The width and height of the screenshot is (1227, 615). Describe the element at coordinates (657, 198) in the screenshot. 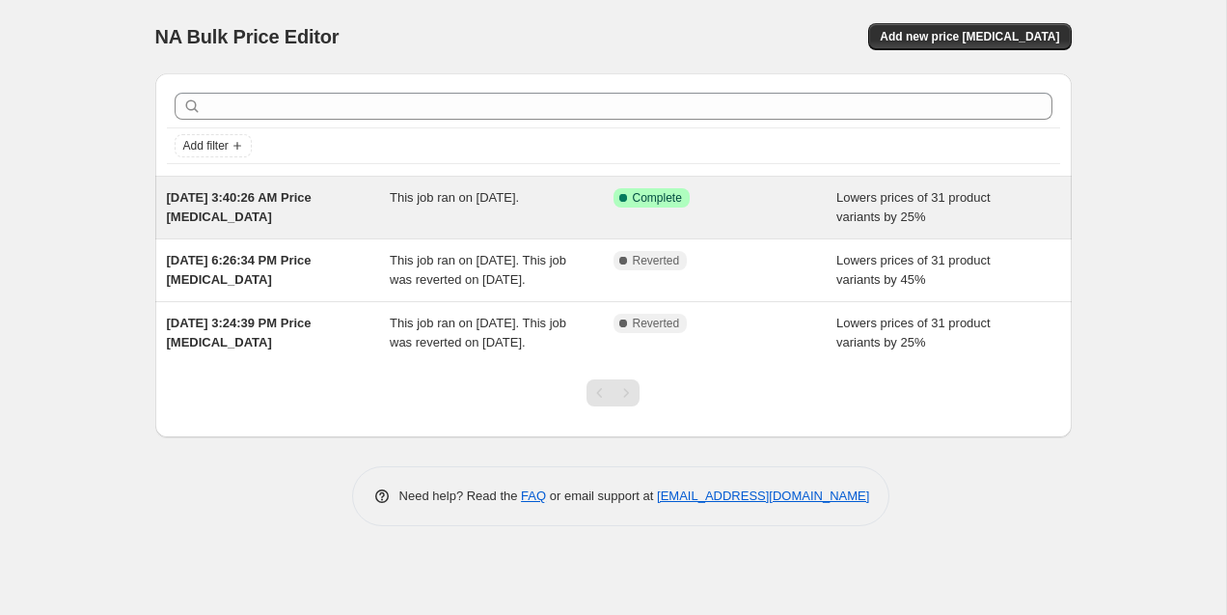

I see `span: Complete` at that location.